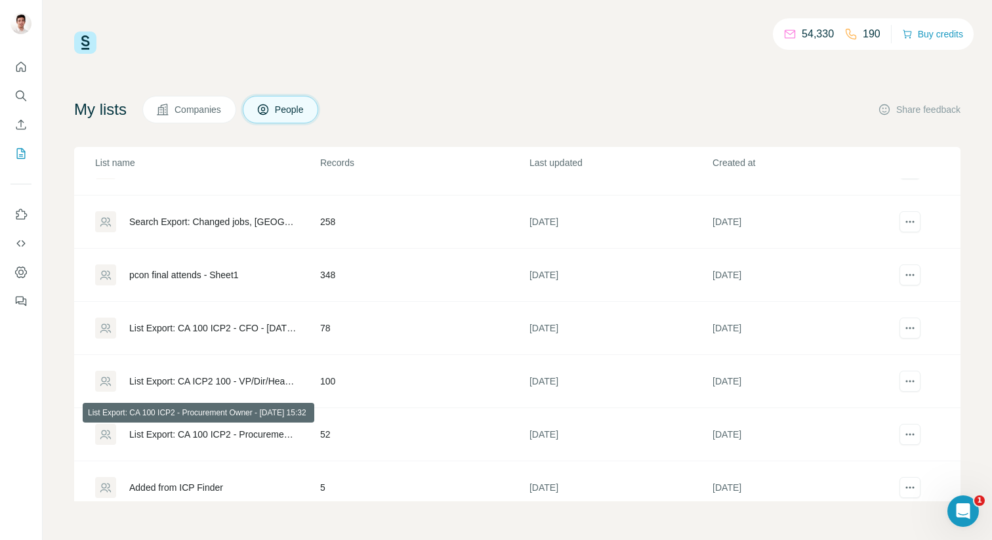 This screenshot has height=540, width=992. I want to click on button: Share feedback, so click(919, 110).